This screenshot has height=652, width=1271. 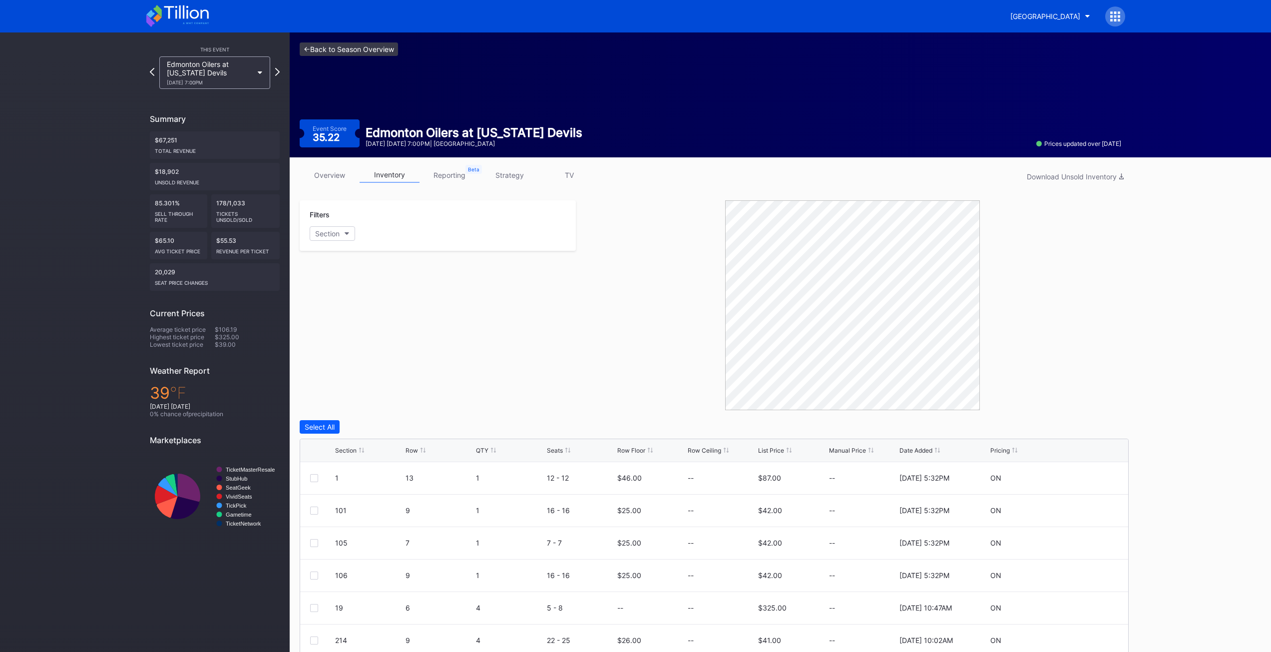 What do you see at coordinates (769, 640) in the screenshot?
I see `div: $41.00` at bounding box center [769, 640].